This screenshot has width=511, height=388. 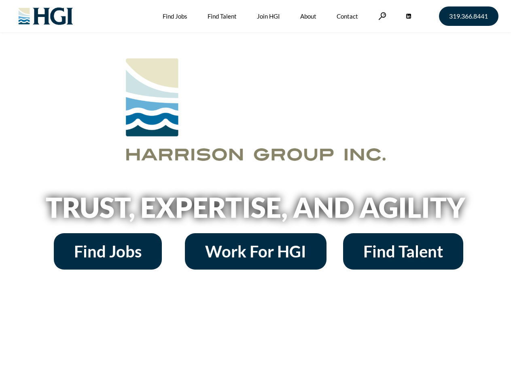 I want to click on span: Find Talent, so click(x=403, y=251).